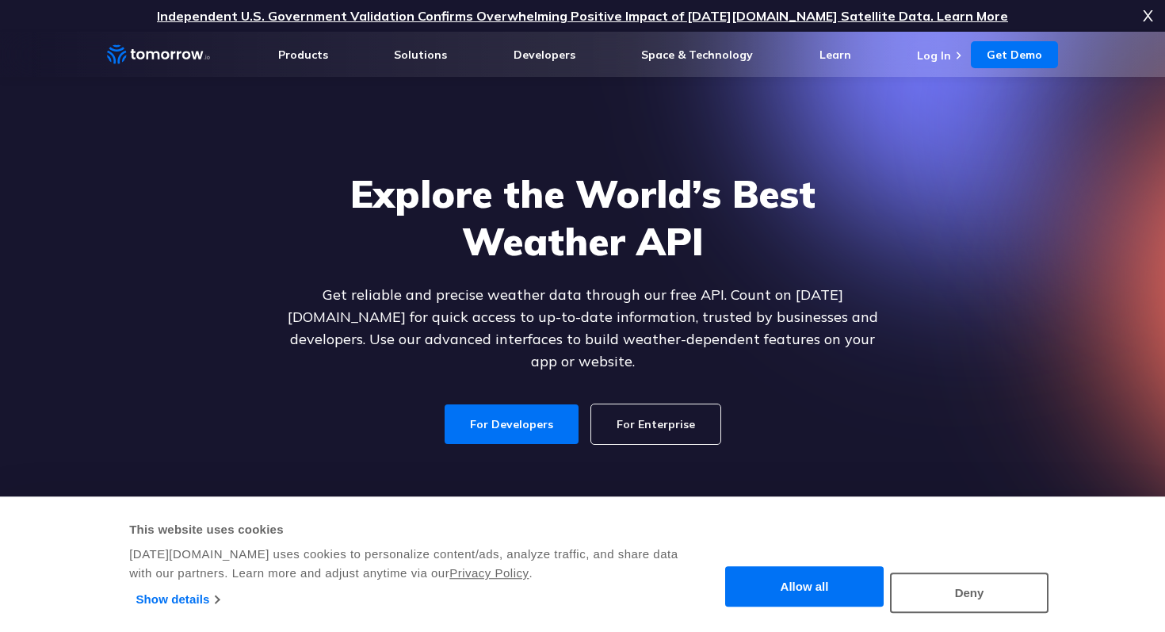  What do you see at coordinates (545, 55) in the screenshot?
I see `a: Developers` at bounding box center [545, 55].